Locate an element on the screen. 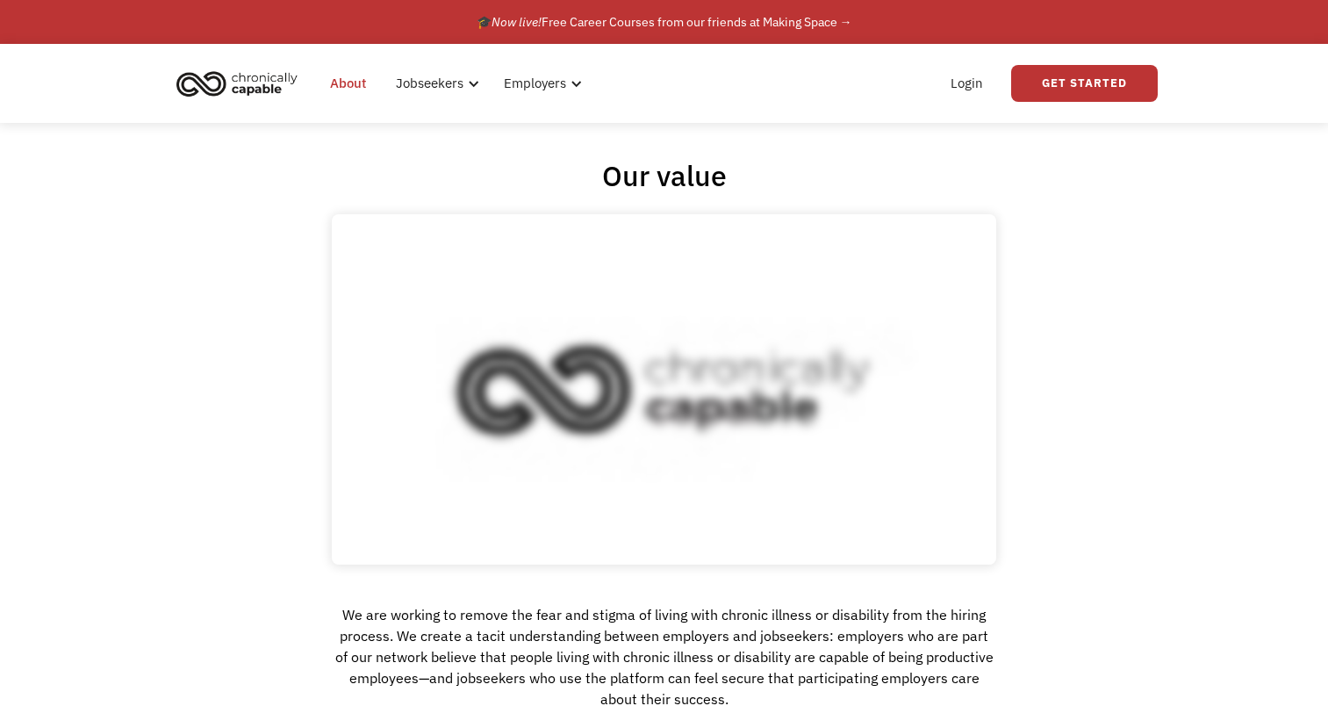 This screenshot has width=1328, height=706. img: Chronically Capable logo is located at coordinates (237, 83).